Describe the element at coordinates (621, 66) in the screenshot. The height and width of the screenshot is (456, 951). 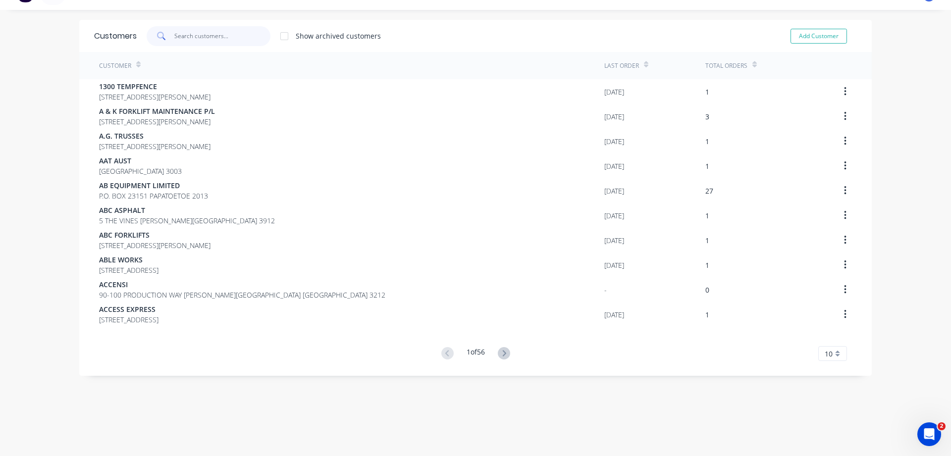
I see `div: Last Order` at that location.